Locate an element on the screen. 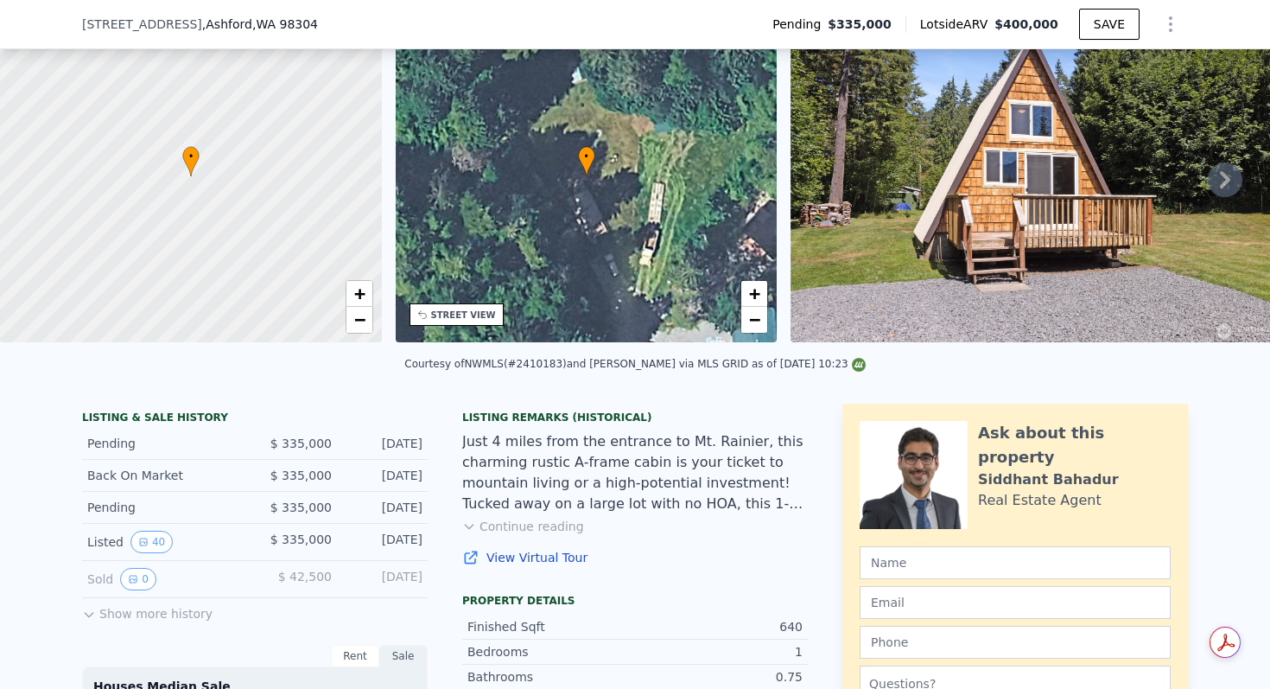 This screenshot has width=1270, height=689. div: Just 4 miles from the entrance to Mt. Rainier, this charming rustic A-frame cabin is your ticket ... is located at coordinates (635, 473).